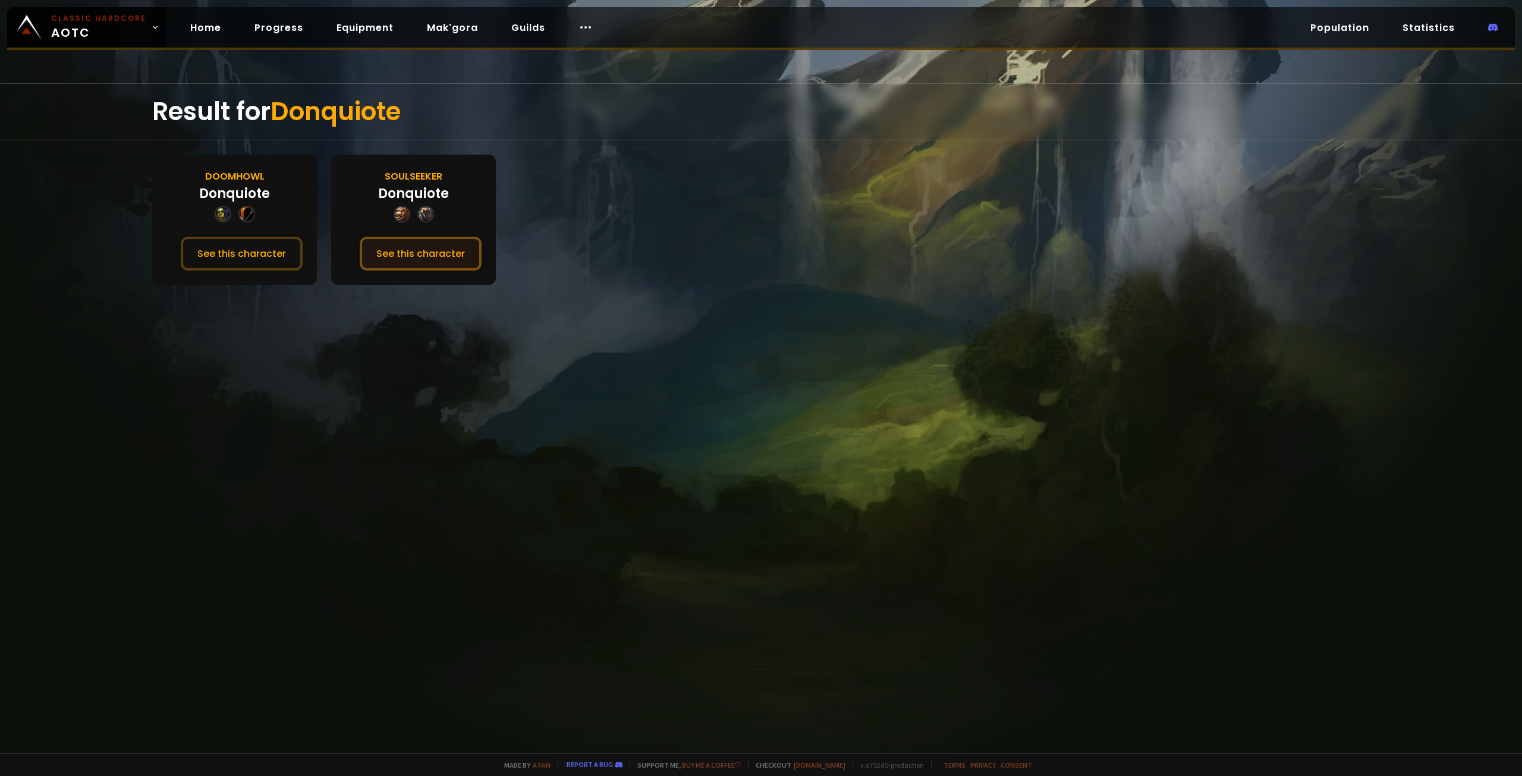  I want to click on a: Home, so click(206, 27).